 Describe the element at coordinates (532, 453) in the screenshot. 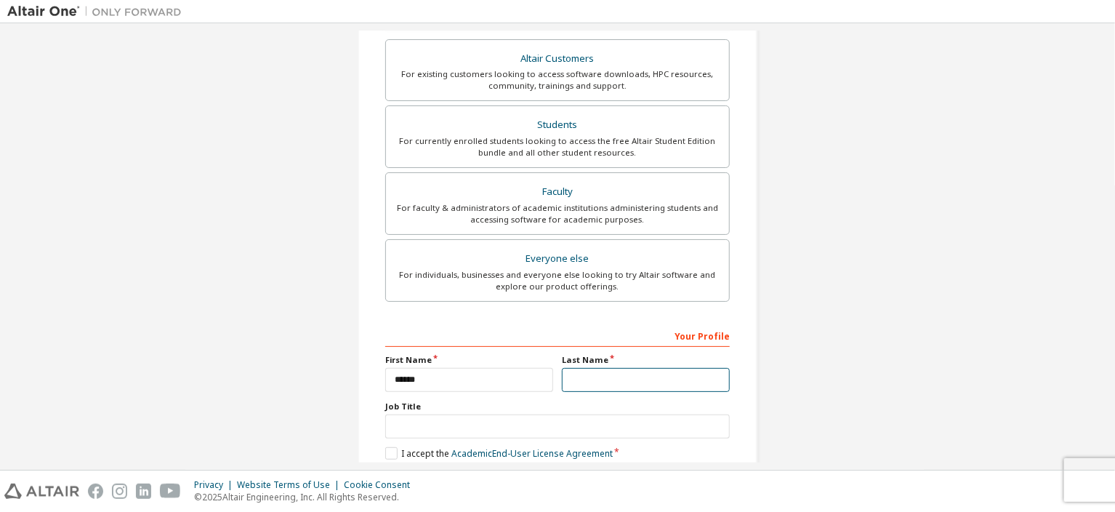

I see `a: Academic End-User License Agreement` at that location.